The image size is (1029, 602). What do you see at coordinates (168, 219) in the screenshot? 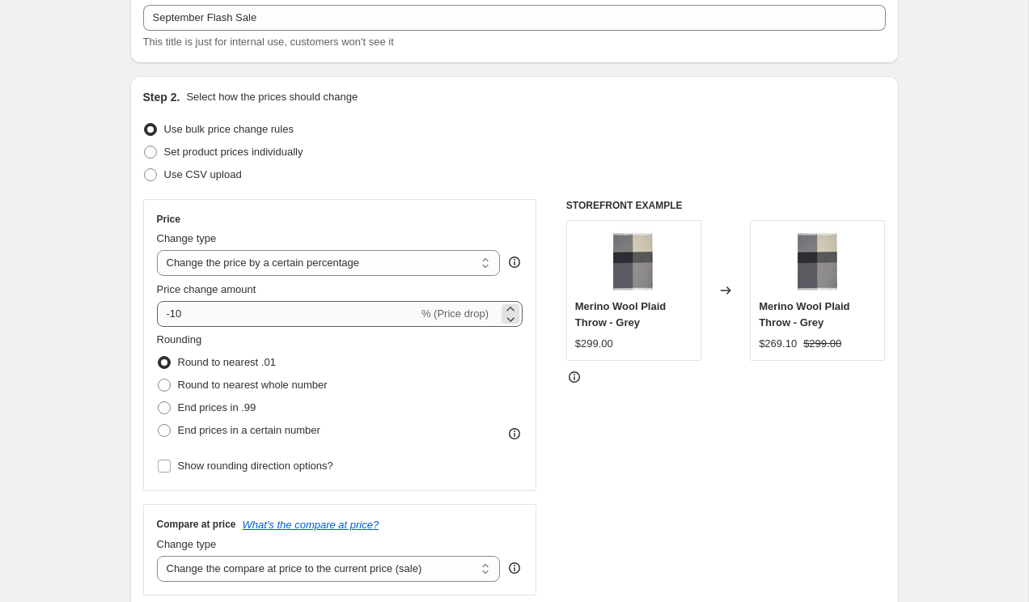
I see `h3: Price` at bounding box center [168, 219].